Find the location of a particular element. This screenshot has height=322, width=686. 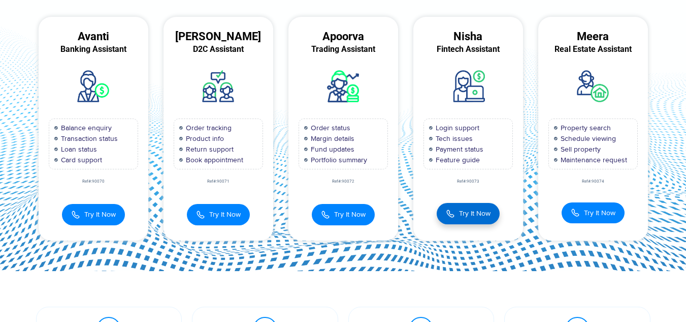

span: Tech issues is located at coordinates (453, 138).